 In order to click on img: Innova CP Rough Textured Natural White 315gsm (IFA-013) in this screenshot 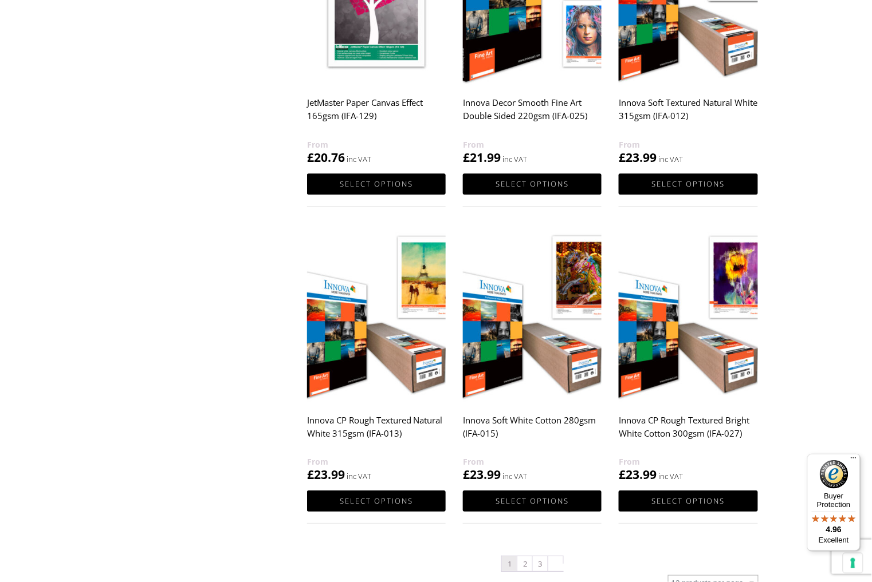, I will do `click(376, 315)`.